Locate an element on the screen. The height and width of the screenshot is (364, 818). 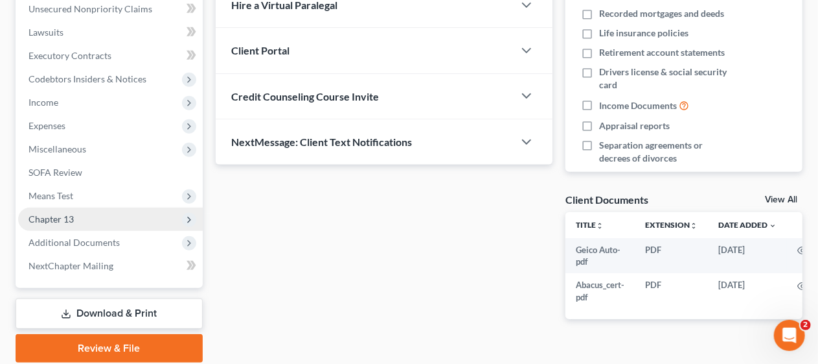
a: Download & Print is located at coordinates (109, 313).